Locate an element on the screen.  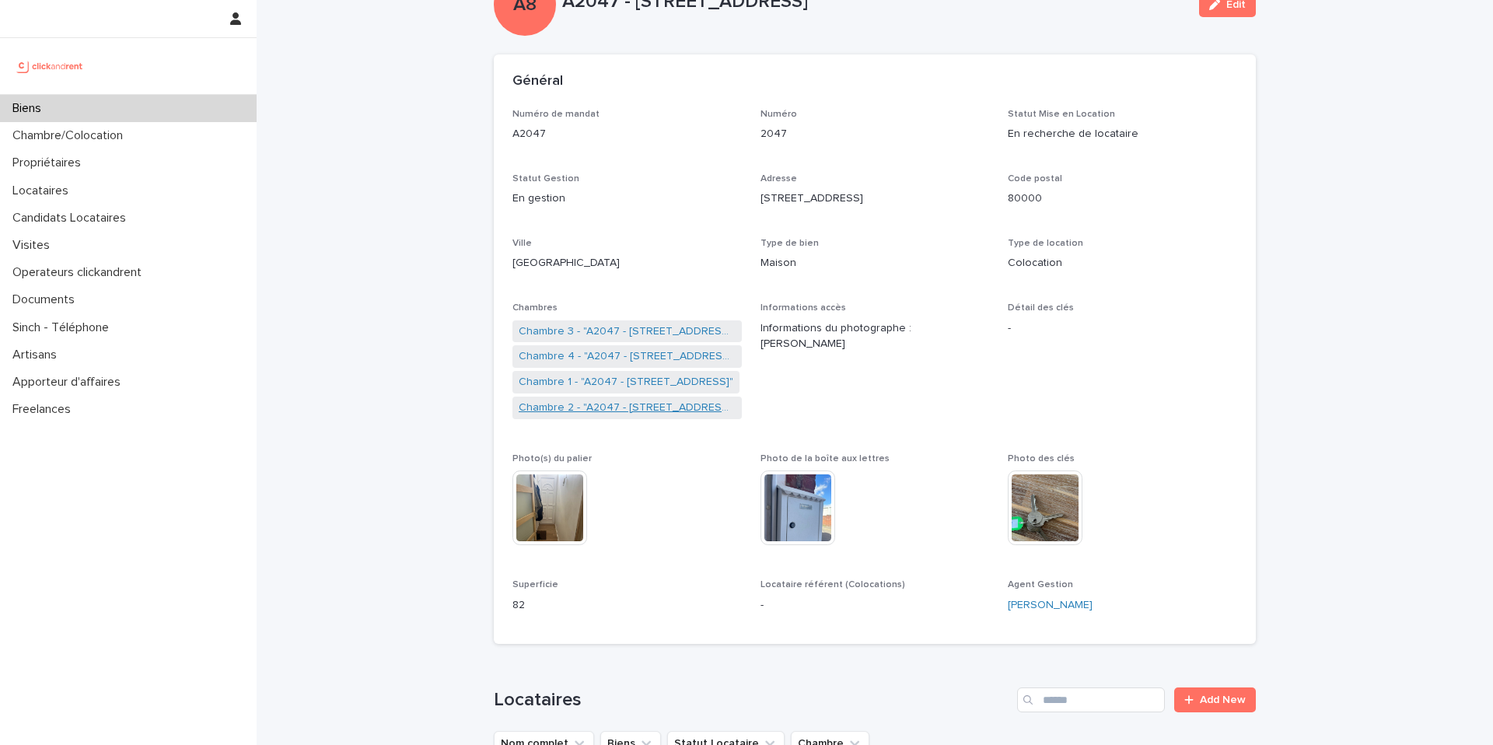
p: Apporteur d'affaires is located at coordinates (69, 382).